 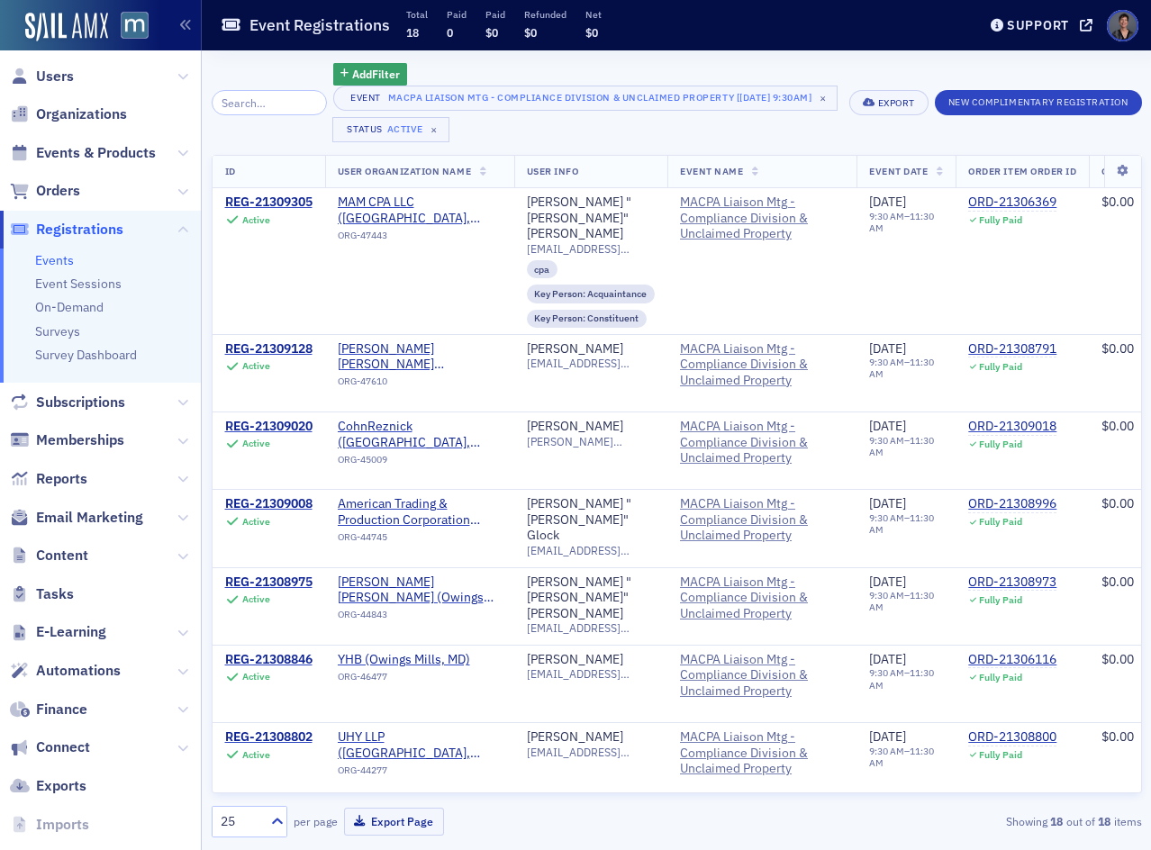 I want to click on a: REG-21308846, so click(x=268, y=660).